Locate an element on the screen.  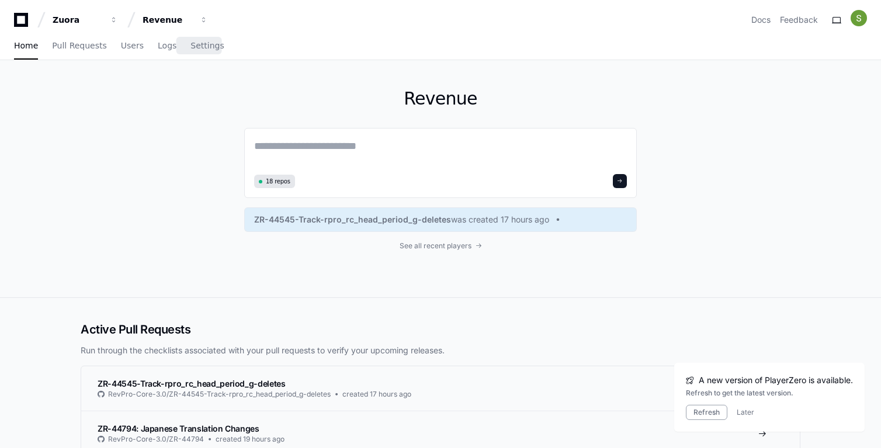
span: Pull Requests is located at coordinates (79, 46).